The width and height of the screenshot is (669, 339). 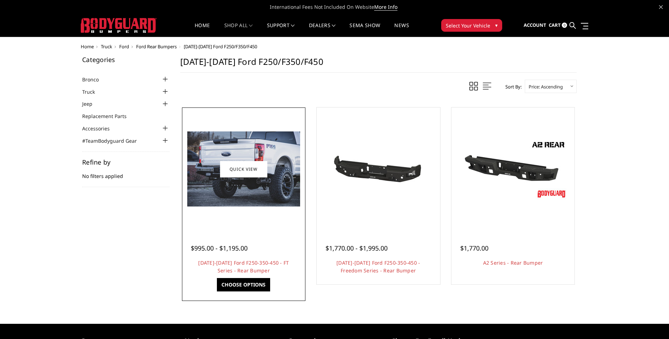 I want to click on a: Ford Rear Bumpers, so click(x=156, y=47).